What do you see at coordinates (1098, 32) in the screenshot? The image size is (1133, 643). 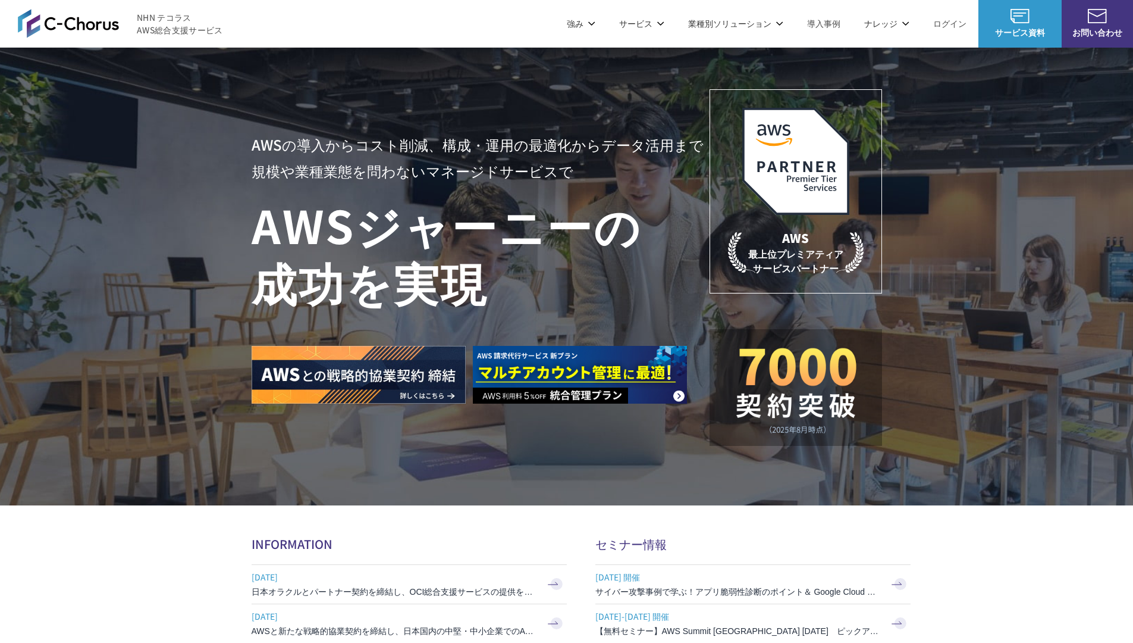 I see `span: お問い合わせ` at bounding box center [1098, 32].